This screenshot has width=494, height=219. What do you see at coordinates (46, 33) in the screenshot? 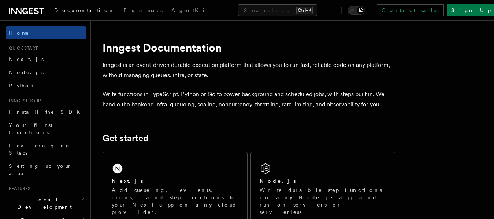
I see `a: Home` at bounding box center [46, 33].